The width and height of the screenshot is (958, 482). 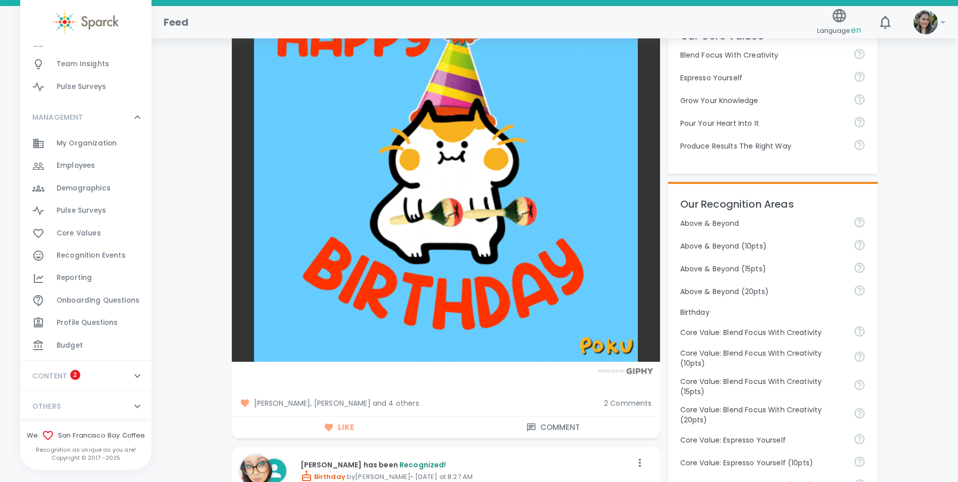 I want to click on div: My Organization, so click(x=86, y=143).